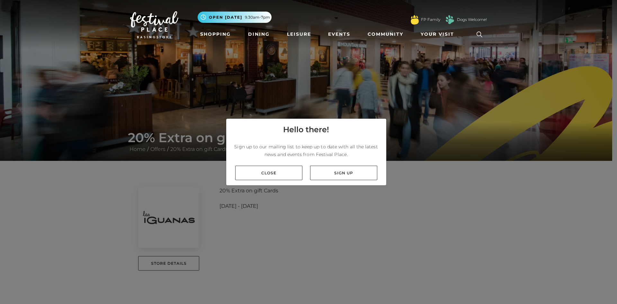 The width and height of the screenshot is (617, 304). Describe the element at coordinates (339, 34) in the screenshot. I see `a: Events` at that location.